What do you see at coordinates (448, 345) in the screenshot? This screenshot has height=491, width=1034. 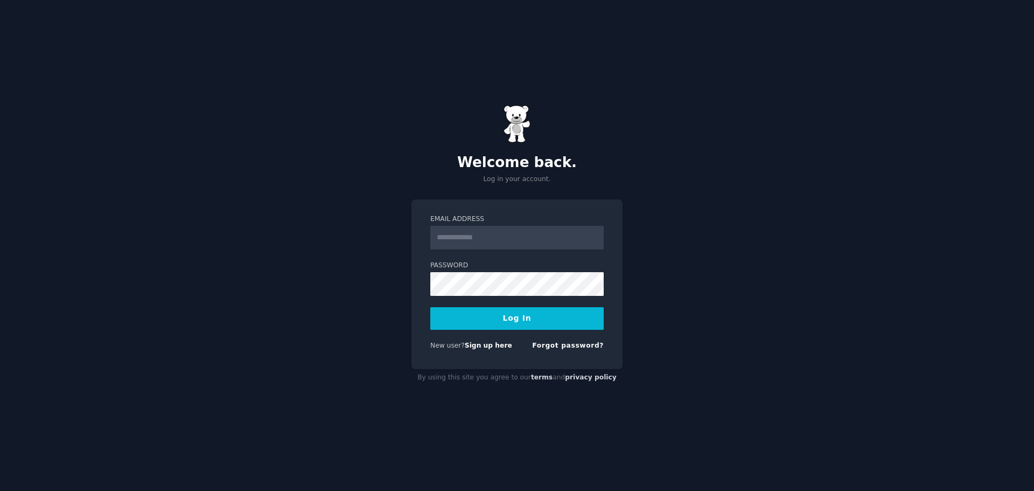 I see `span: New user?` at bounding box center [448, 345].